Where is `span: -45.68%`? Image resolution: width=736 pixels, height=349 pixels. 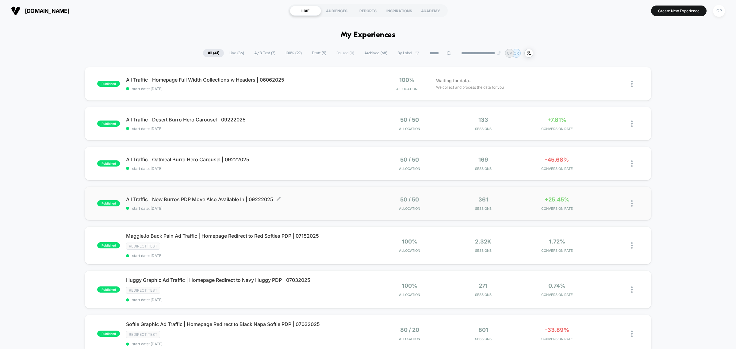 span: -45.68% is located at coordinates (557, 160).